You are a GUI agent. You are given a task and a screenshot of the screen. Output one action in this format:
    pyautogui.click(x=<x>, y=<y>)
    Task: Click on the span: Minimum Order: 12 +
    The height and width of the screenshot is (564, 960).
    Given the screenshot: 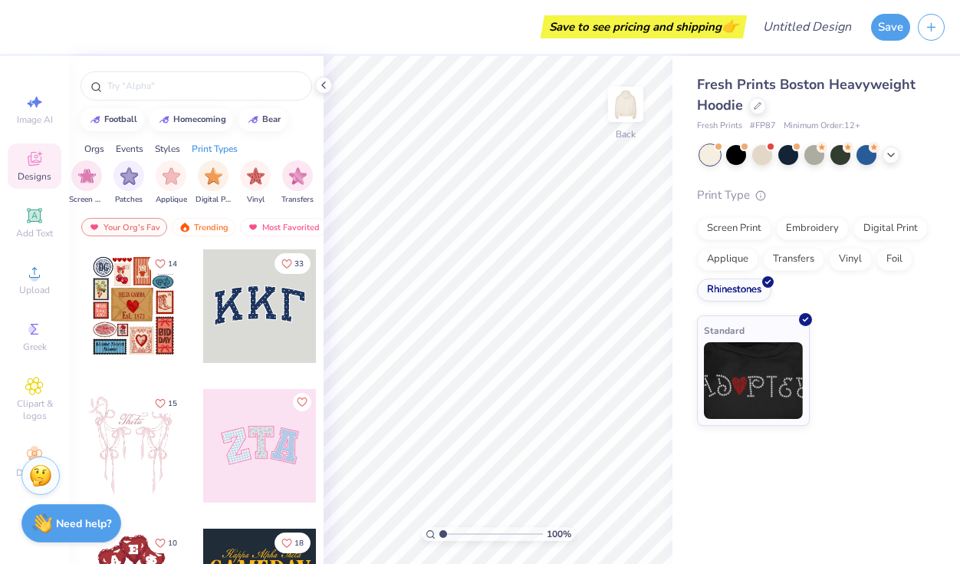 What is the action you would take?
    pyautogui.click(x=822, y=126)
    